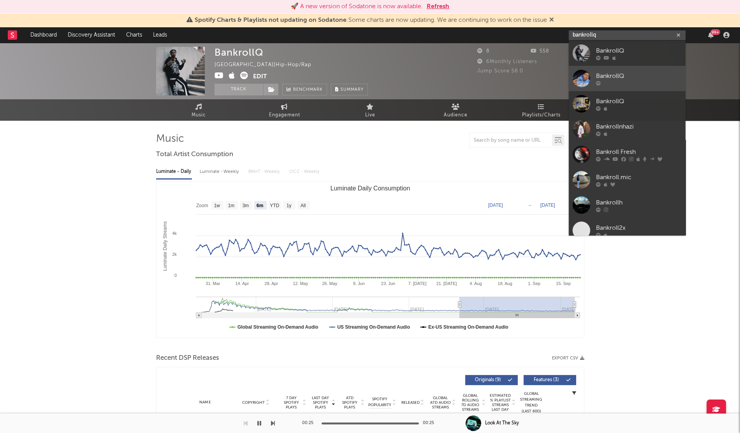  Describe the element at coordinates (352, 90) in the screenshot. I see `span: Summary` at that location.